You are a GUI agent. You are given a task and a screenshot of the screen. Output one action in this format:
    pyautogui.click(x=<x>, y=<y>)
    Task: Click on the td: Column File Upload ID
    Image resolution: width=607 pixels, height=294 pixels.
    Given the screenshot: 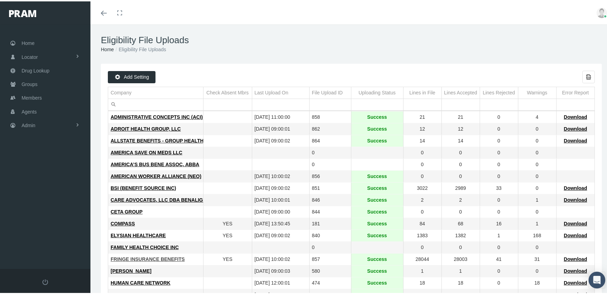 What is the action you would take?
    pyautogui.click(x=330, y=92)
    